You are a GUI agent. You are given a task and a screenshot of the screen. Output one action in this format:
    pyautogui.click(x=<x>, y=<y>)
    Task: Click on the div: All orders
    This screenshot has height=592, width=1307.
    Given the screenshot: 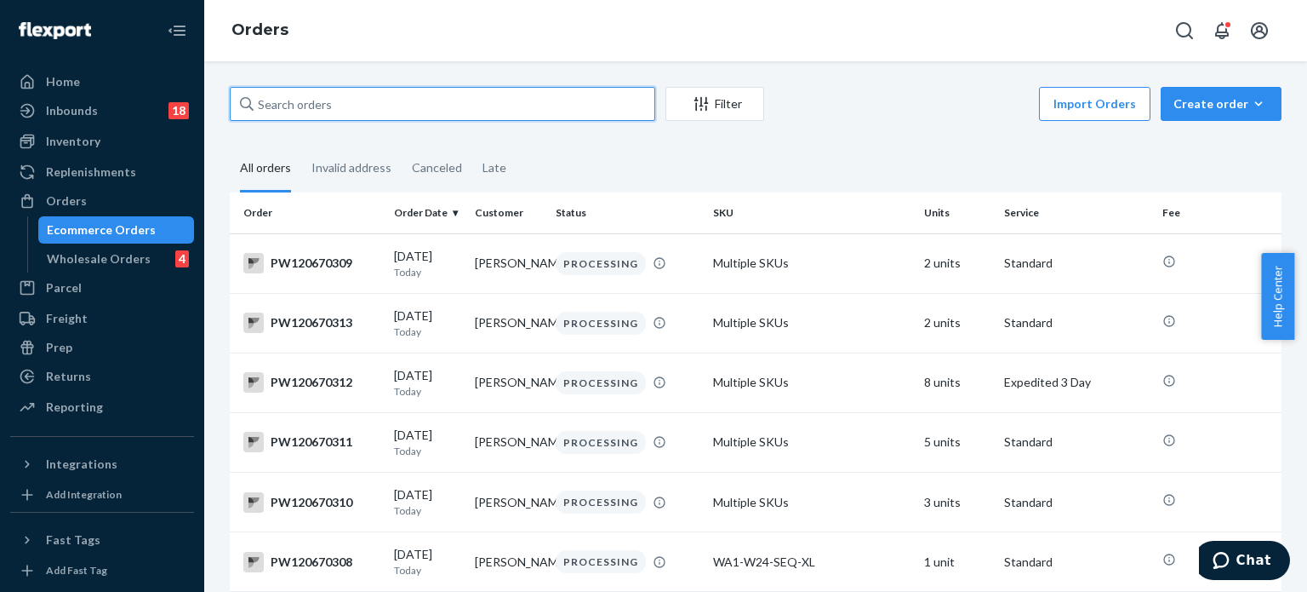 What is the action you would take?
    pyautogui.click(x=266, y=169)
    